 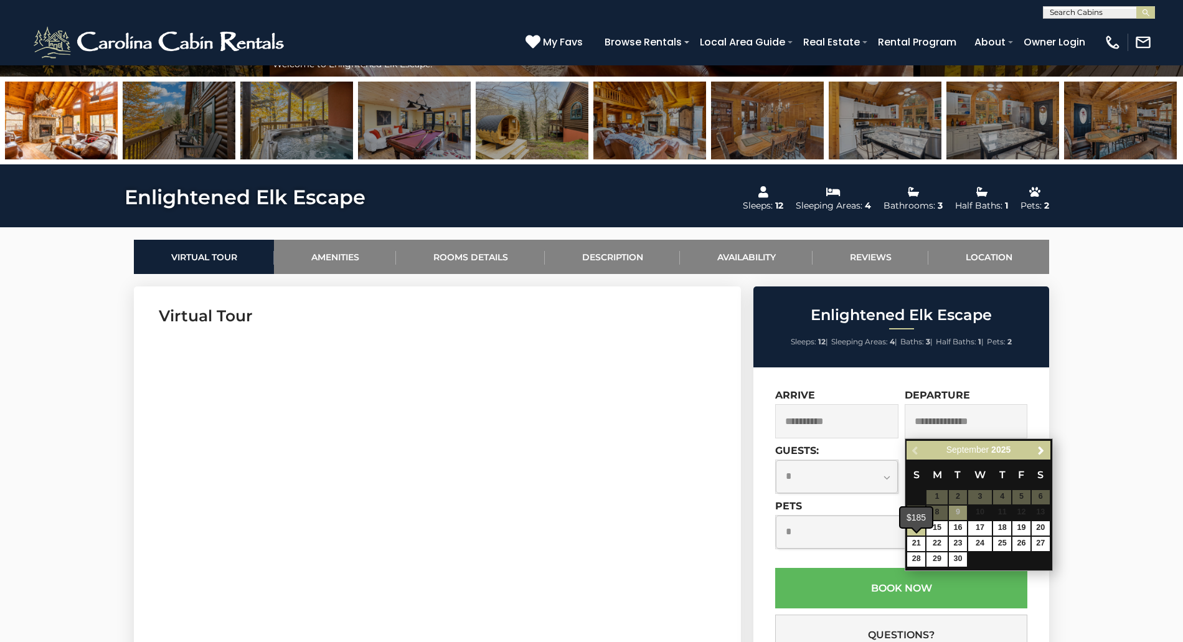 What do you see at coordinates (1040, 543) in the screenshot?
I see `a: 27` at bounding box center [1040, 543].